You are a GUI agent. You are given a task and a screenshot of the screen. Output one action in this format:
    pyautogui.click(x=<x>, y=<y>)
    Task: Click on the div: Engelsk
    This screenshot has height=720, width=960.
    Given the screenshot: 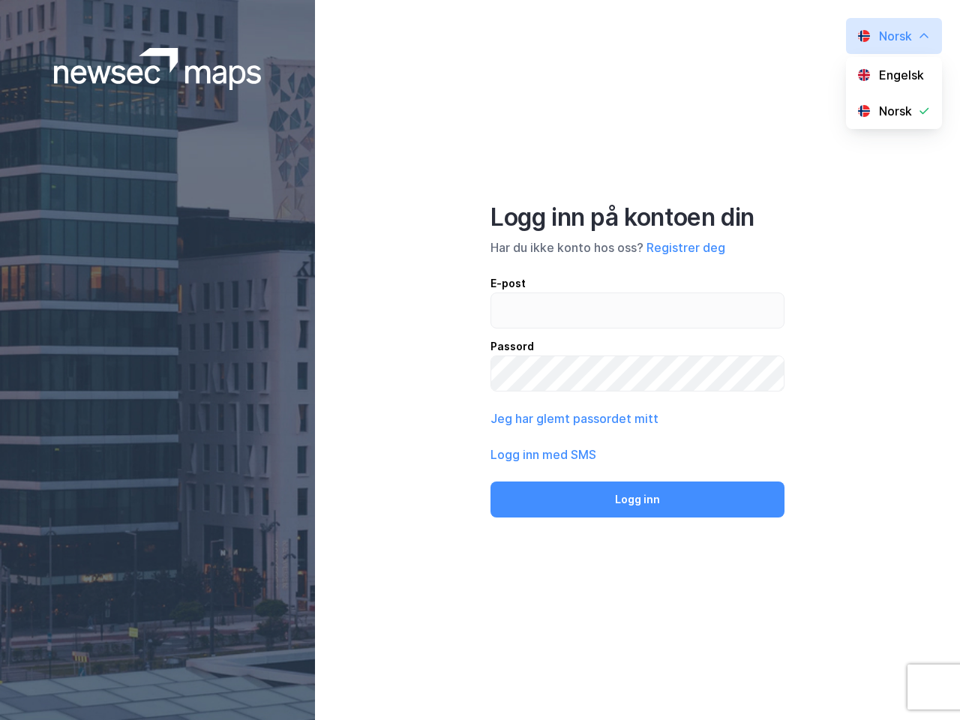 What is the action you would take?
    pyautogui.click(x=901, y=75)
    